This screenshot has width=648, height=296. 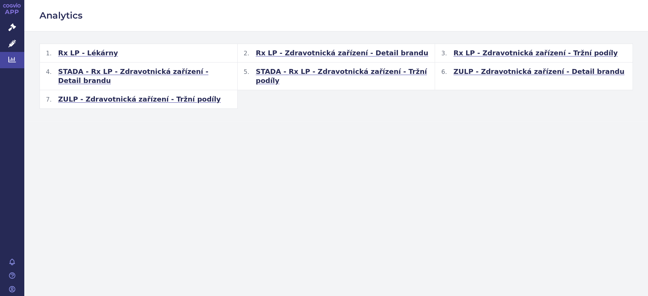 I want to click on span: Rx LP - Zdravotnická zařízení - Tržní podíly, so click(x=535, y=53).